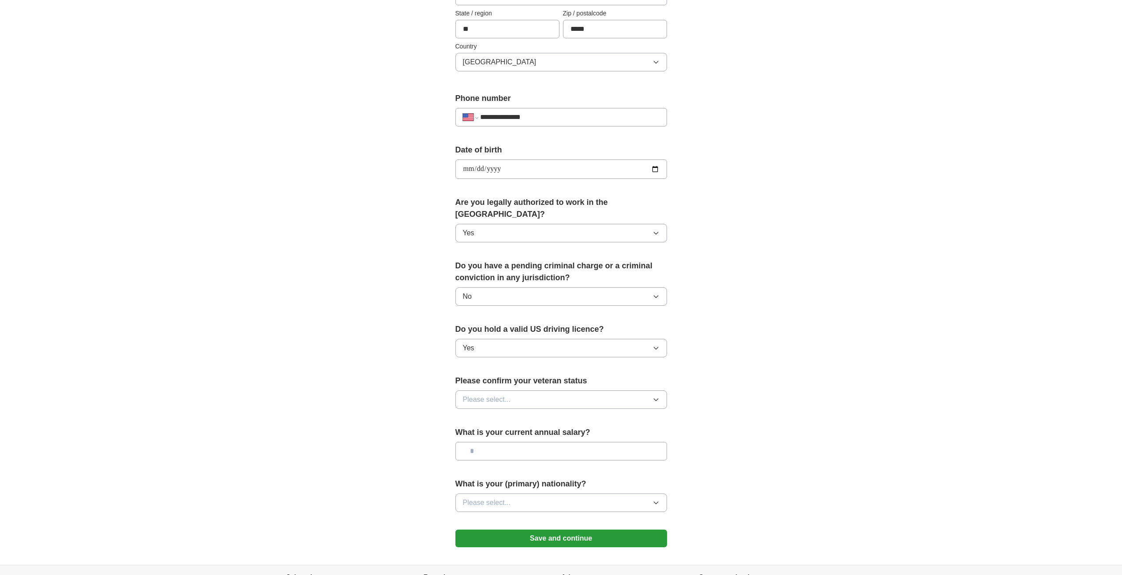 This screenshot has height=575, width=1122. What do you see at coordinates (561, 484) in the screenshot?
I see `label: What is your (primary) nationality?` at bounding box center [561, 484].